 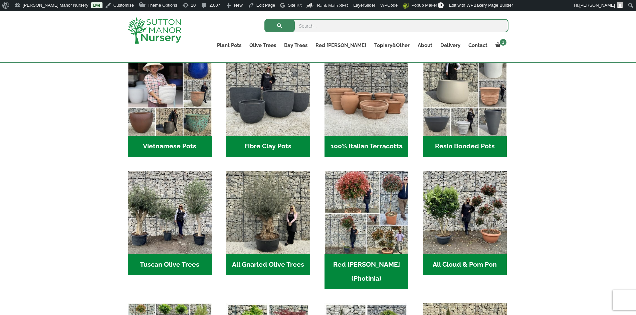 I want to click on a: Visit product category Vietnamese Pots, so click(x=170, y=104).